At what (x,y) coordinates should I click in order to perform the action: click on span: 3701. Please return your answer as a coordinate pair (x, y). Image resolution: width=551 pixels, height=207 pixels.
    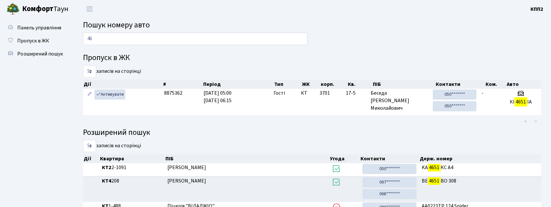
    Looking at the image, I should click on (325, 93).